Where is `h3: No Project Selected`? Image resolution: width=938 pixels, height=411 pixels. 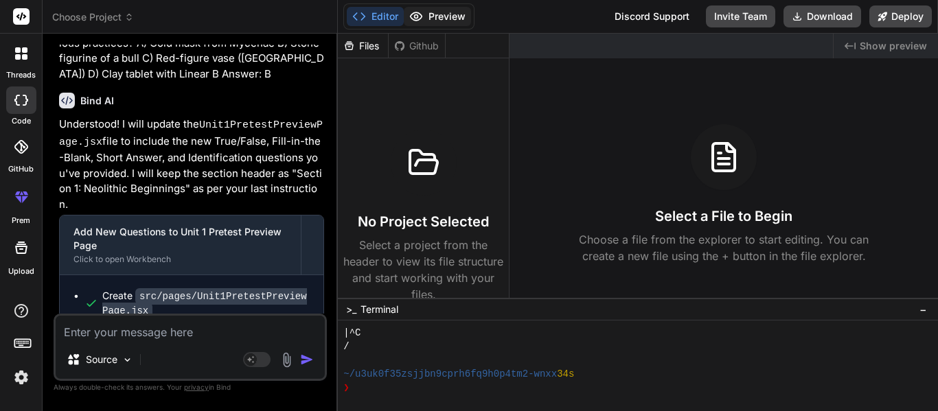
h3: No Project Selected is located at coordinates (423, 222).